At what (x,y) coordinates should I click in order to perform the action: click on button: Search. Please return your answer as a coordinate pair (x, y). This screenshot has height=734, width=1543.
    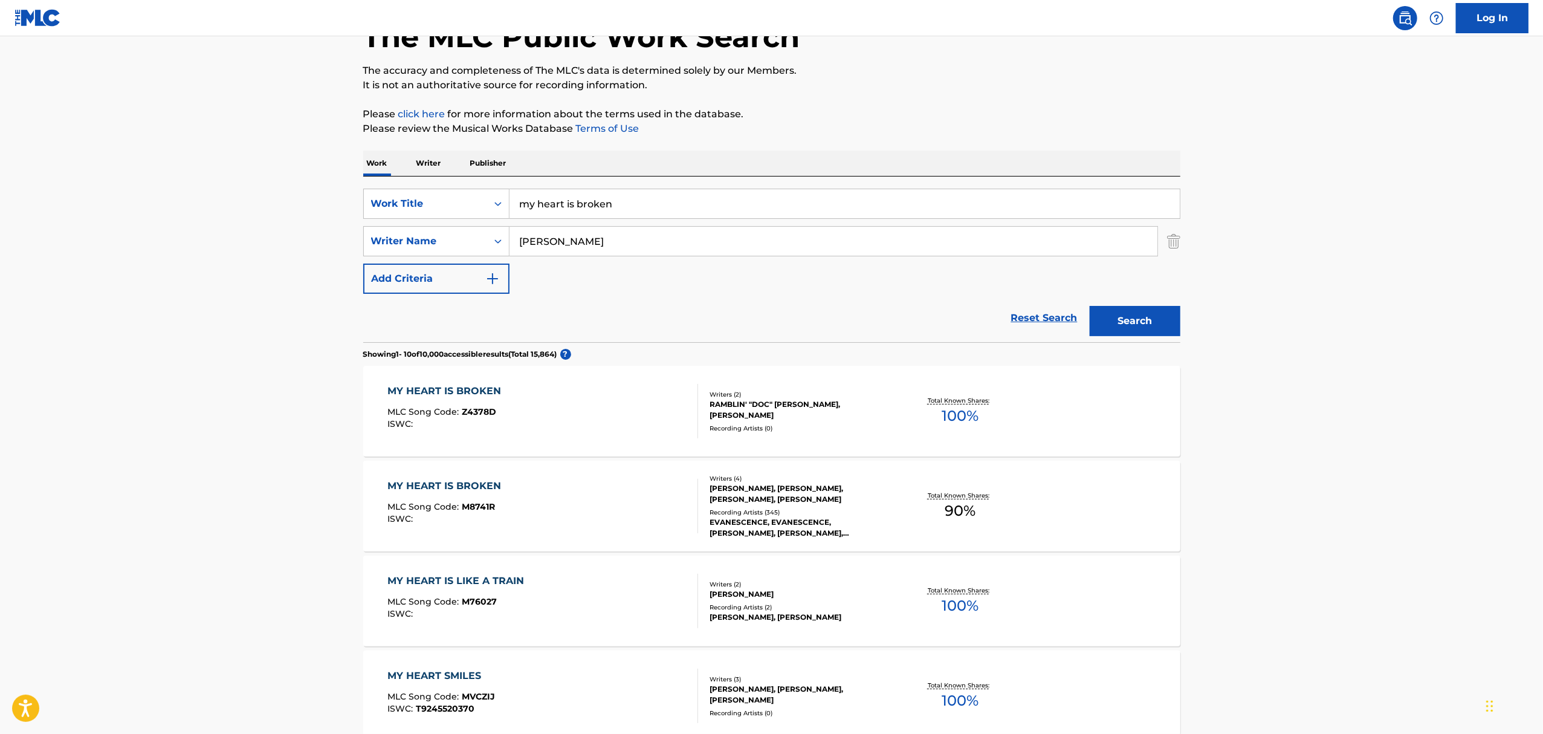
    Looking at the image, I should click on (1135, 321).